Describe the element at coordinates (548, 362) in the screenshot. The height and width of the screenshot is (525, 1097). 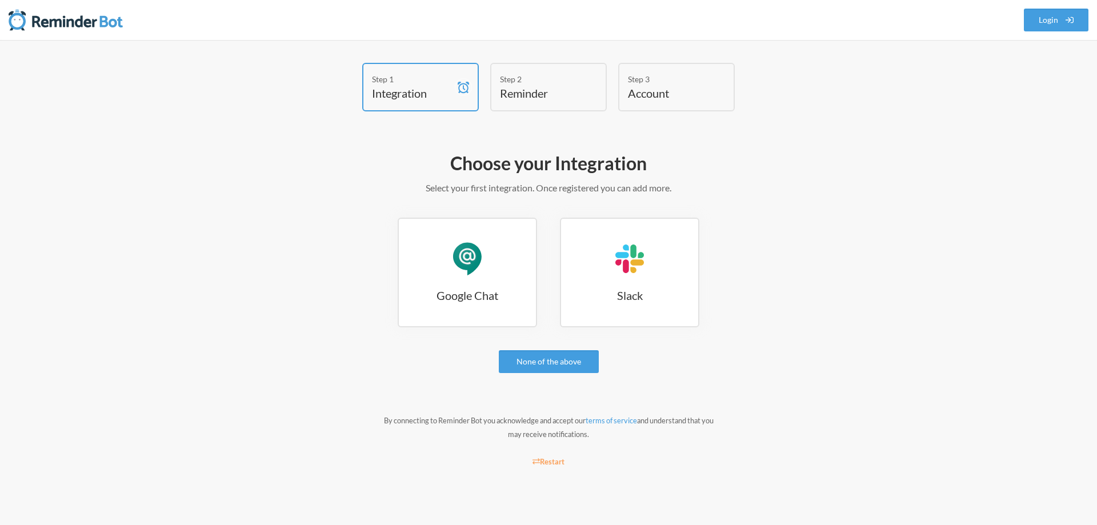
I see `a: None of the above` at that location.